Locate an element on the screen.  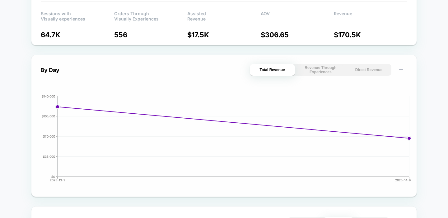
tspan: $70,000 is located at coordinates (49, 137).